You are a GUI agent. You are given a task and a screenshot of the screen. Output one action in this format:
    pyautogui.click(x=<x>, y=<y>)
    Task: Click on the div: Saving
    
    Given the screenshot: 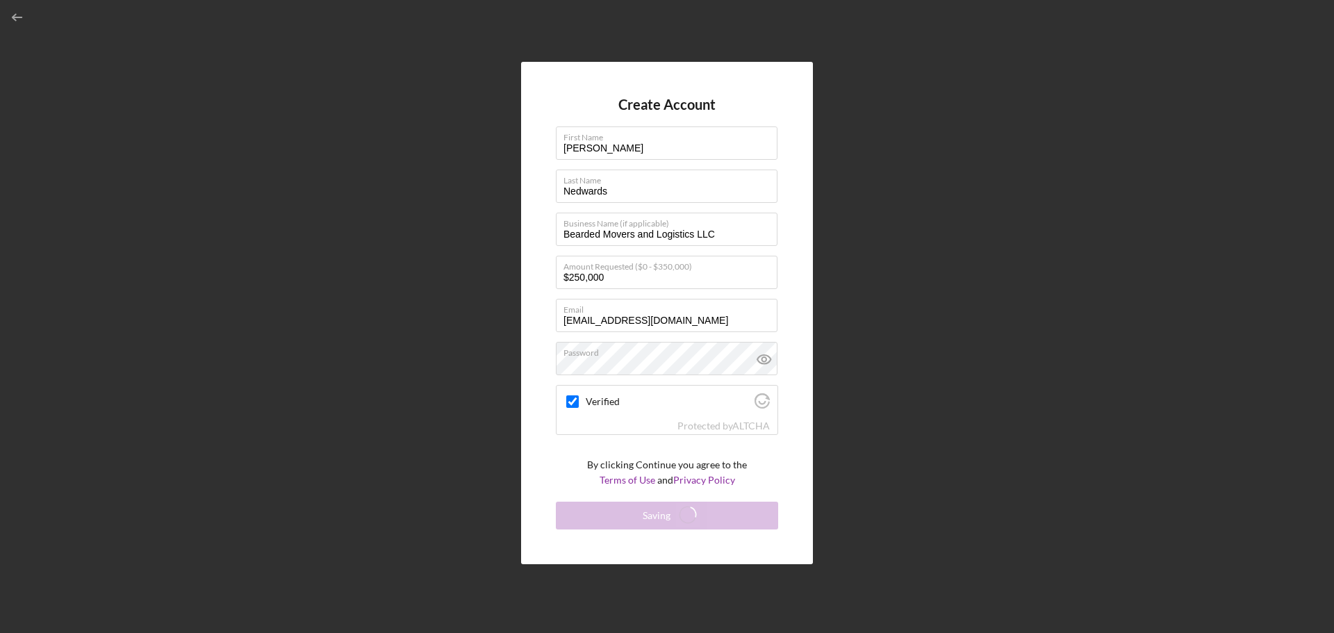 What is the action you would take?
    pyautogui.click(x=657, y=516)
    